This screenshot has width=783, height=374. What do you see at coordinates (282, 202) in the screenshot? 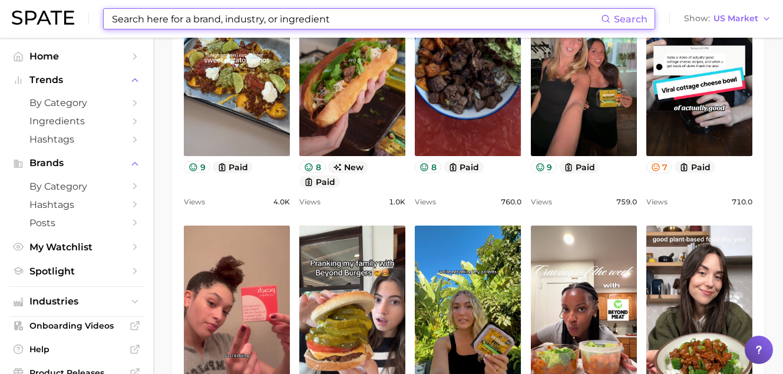
I see `span: 4.0k` at bounding box center [282, 202].